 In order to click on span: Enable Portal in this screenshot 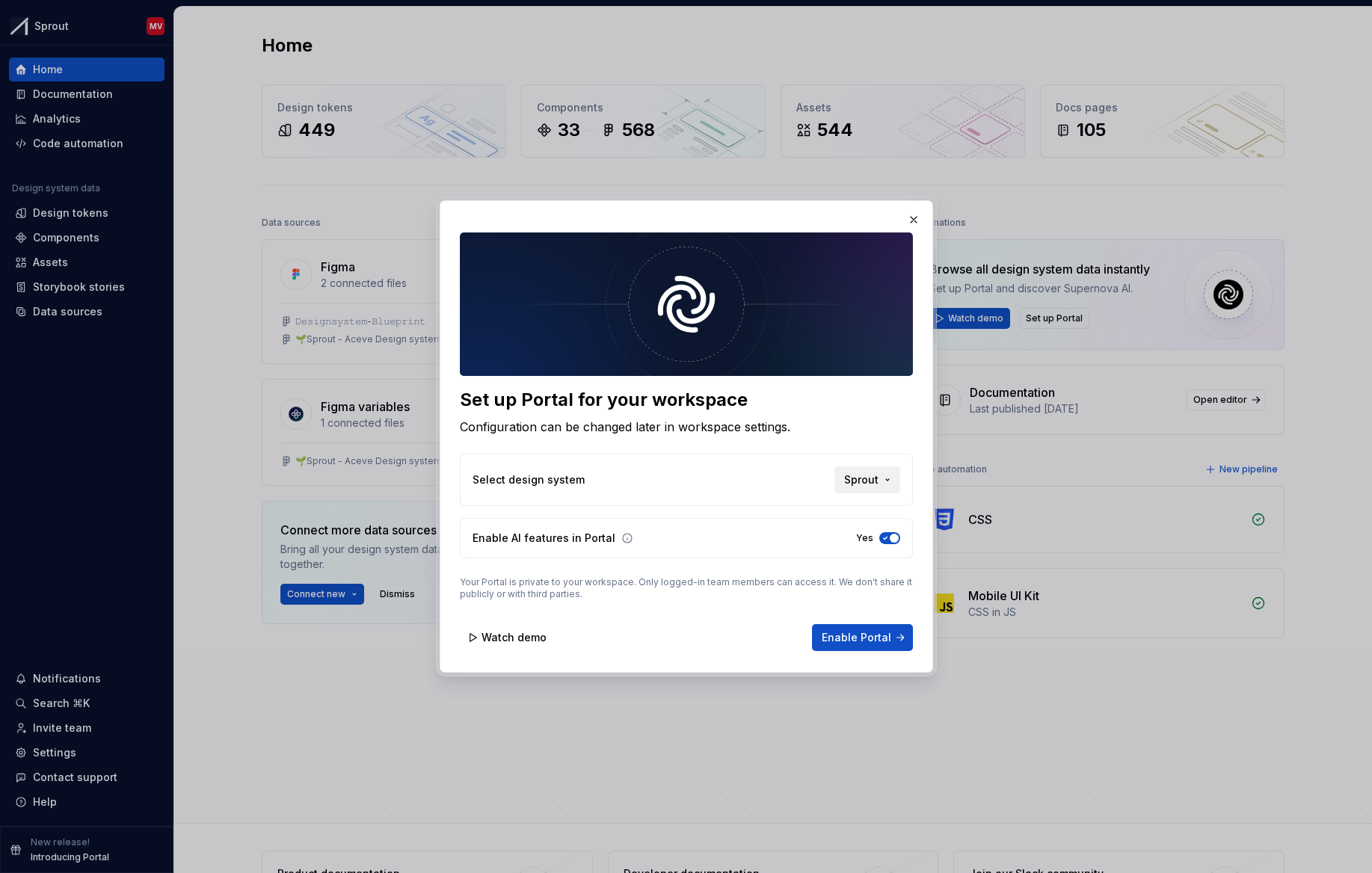, I will do `click(856, 638)`.